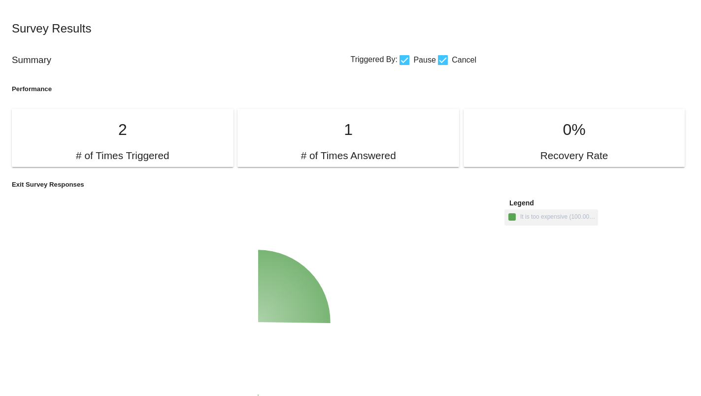 Image resolution: width=701 pixels, height=396 pixels. I want to click on h5: Performance, so click(181, 89).